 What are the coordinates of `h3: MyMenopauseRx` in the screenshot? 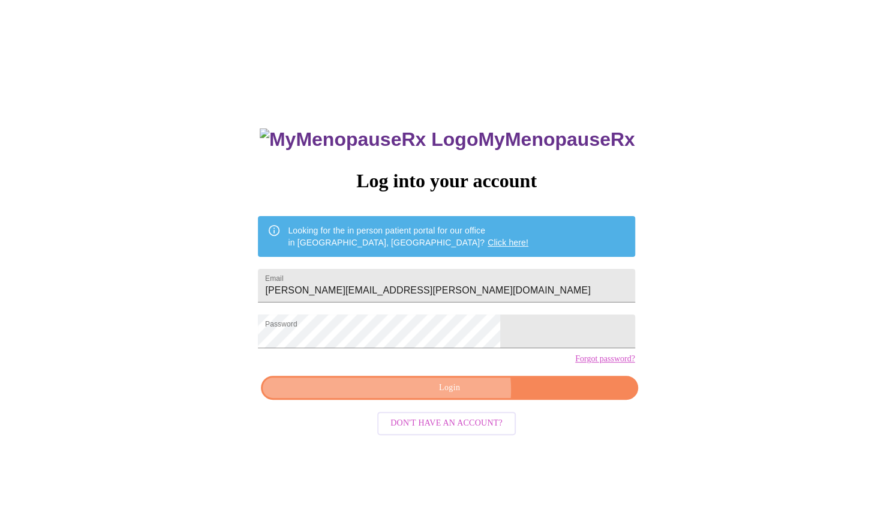 It's located at (448, 139).